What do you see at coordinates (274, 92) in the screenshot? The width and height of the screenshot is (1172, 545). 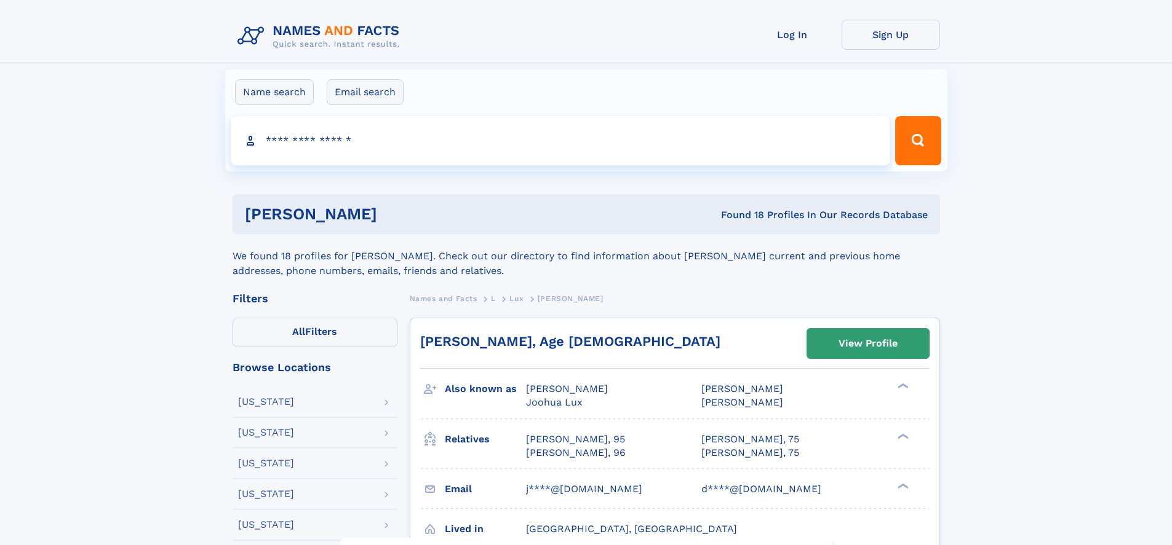 I see `label: Name search` at bounding box center [274, 92].